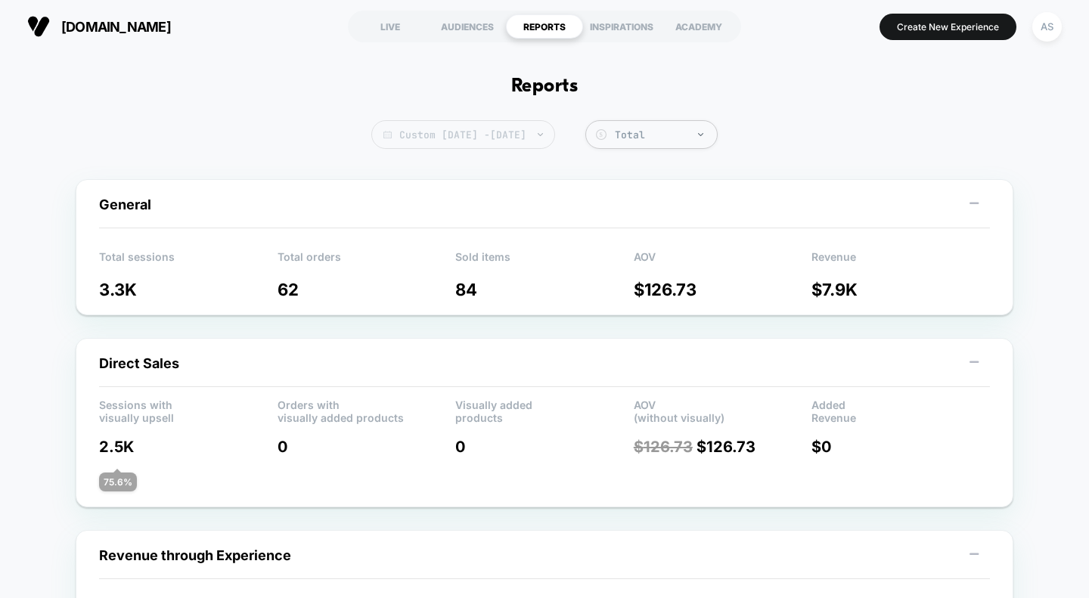  I want to click on p: $ 7.9K, so click(901, 290).